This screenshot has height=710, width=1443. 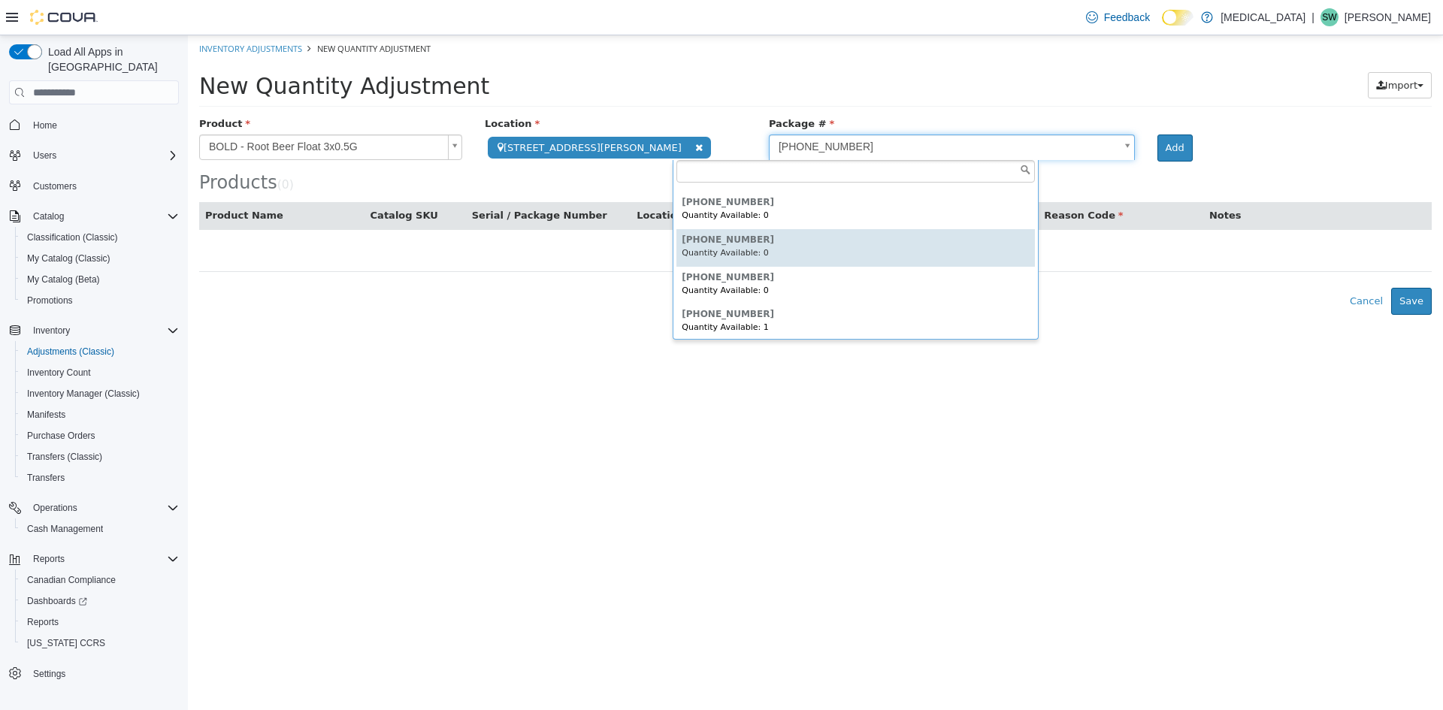 I want to click on a: Feedback, so click(x=1118, y=17).